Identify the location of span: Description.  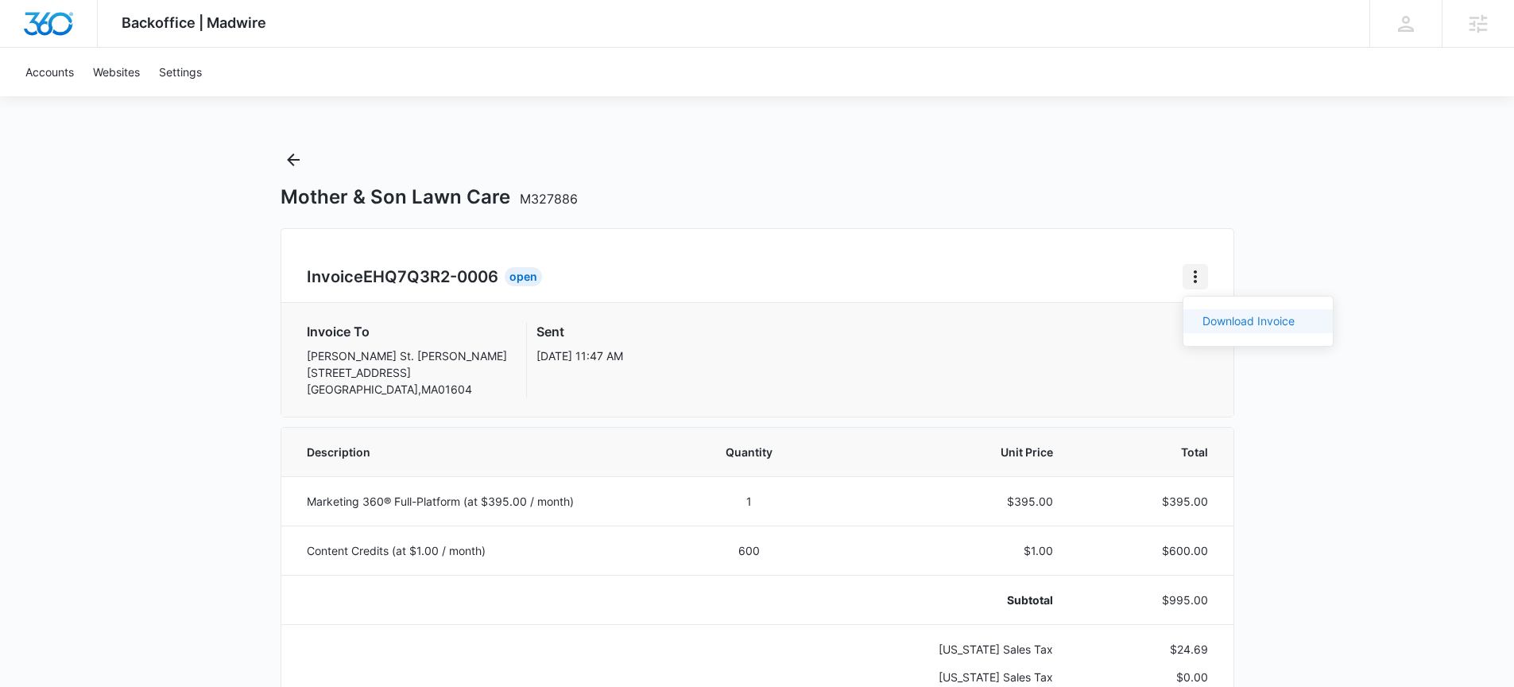
(483, 451).